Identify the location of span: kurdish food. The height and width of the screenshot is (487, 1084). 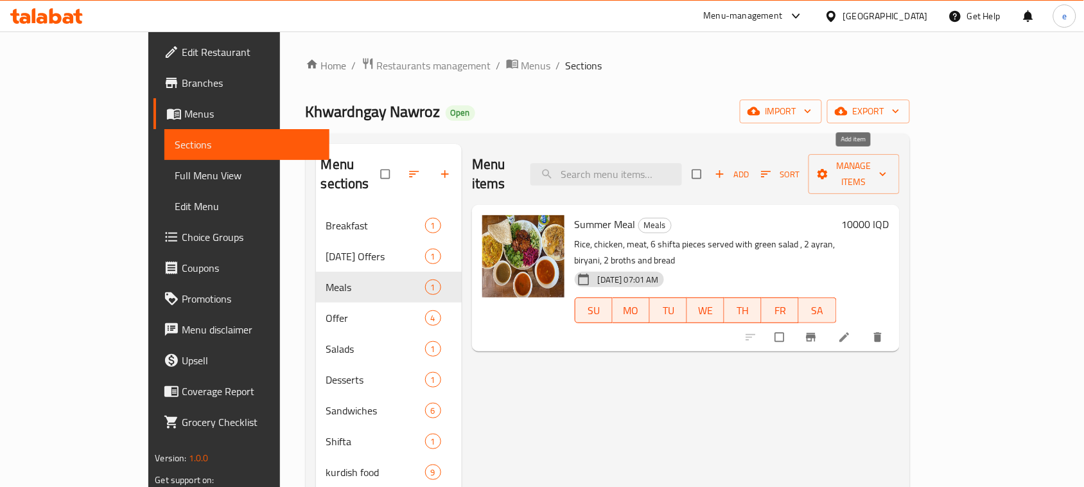
(376, 472).